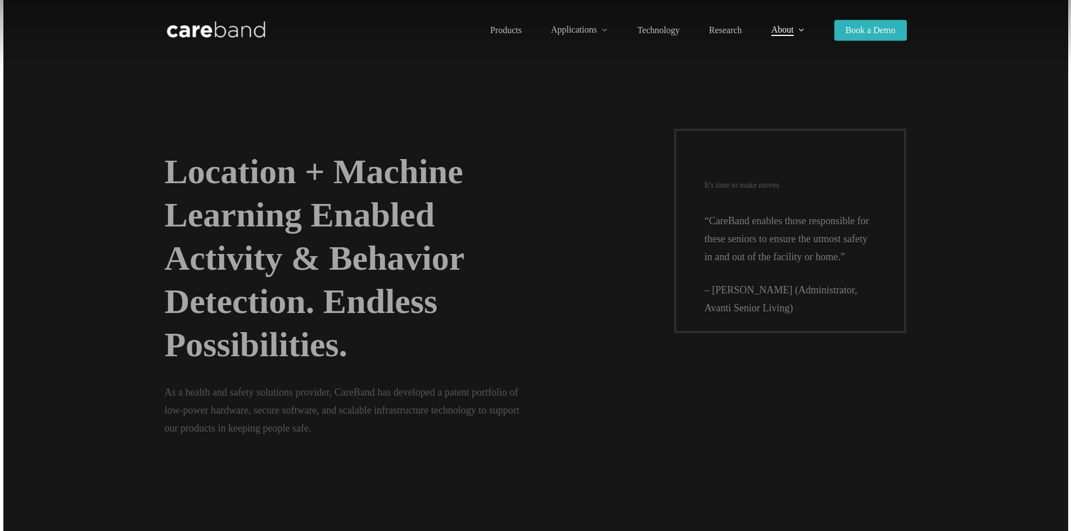  What do you see at coordinates (506, 30) in the screenshot?
I see `span: Products` at bounding box center [506, 30].